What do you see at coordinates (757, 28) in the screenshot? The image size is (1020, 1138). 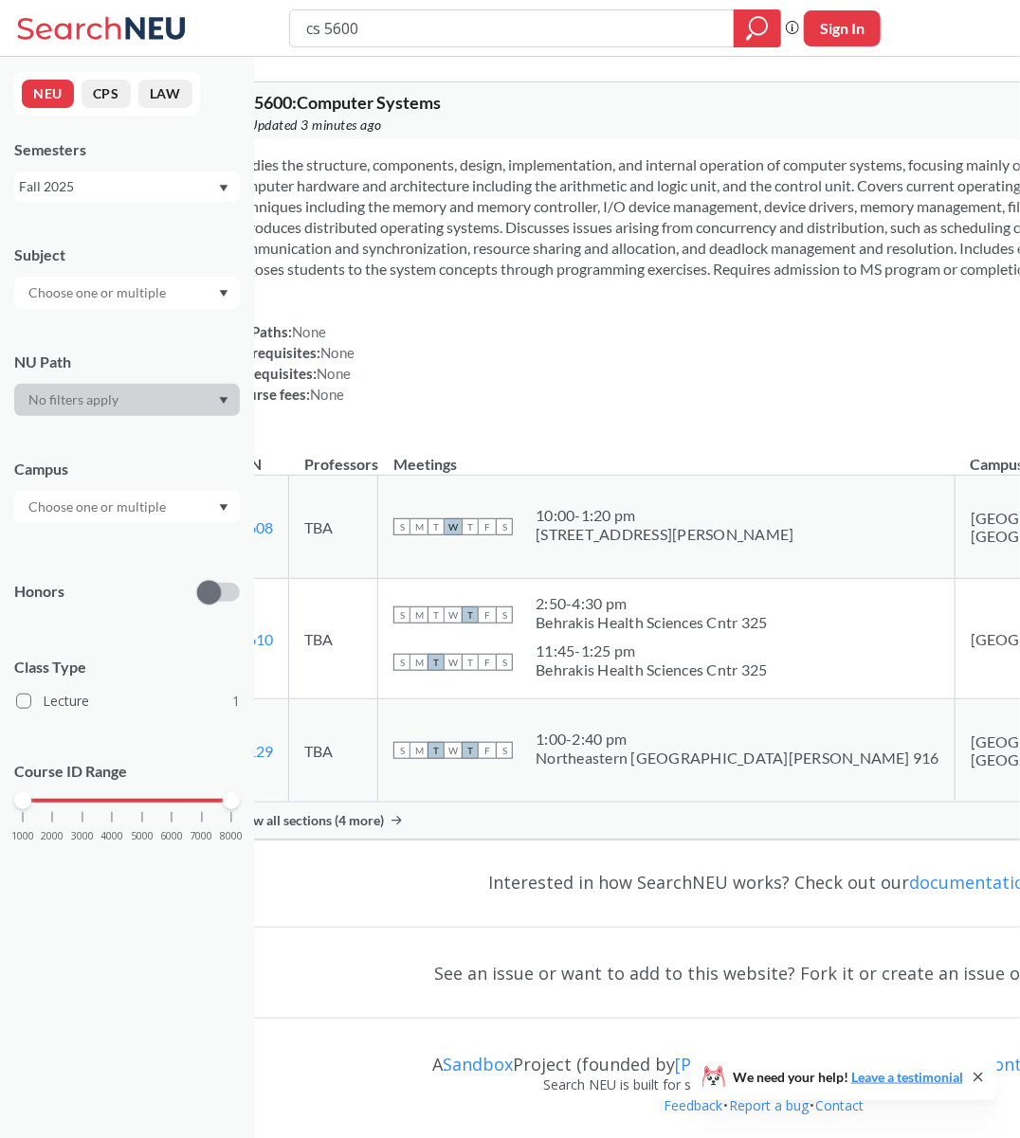 I see `svg: magnifying glass` at bounding box center [757, 28].